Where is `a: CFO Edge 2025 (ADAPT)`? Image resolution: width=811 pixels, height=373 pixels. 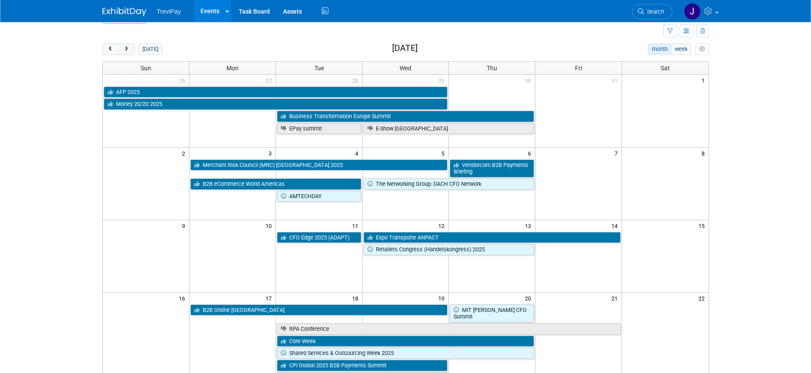 a: CFO Edge 2025 (ADAPT) is located at coordinates (319, 238).